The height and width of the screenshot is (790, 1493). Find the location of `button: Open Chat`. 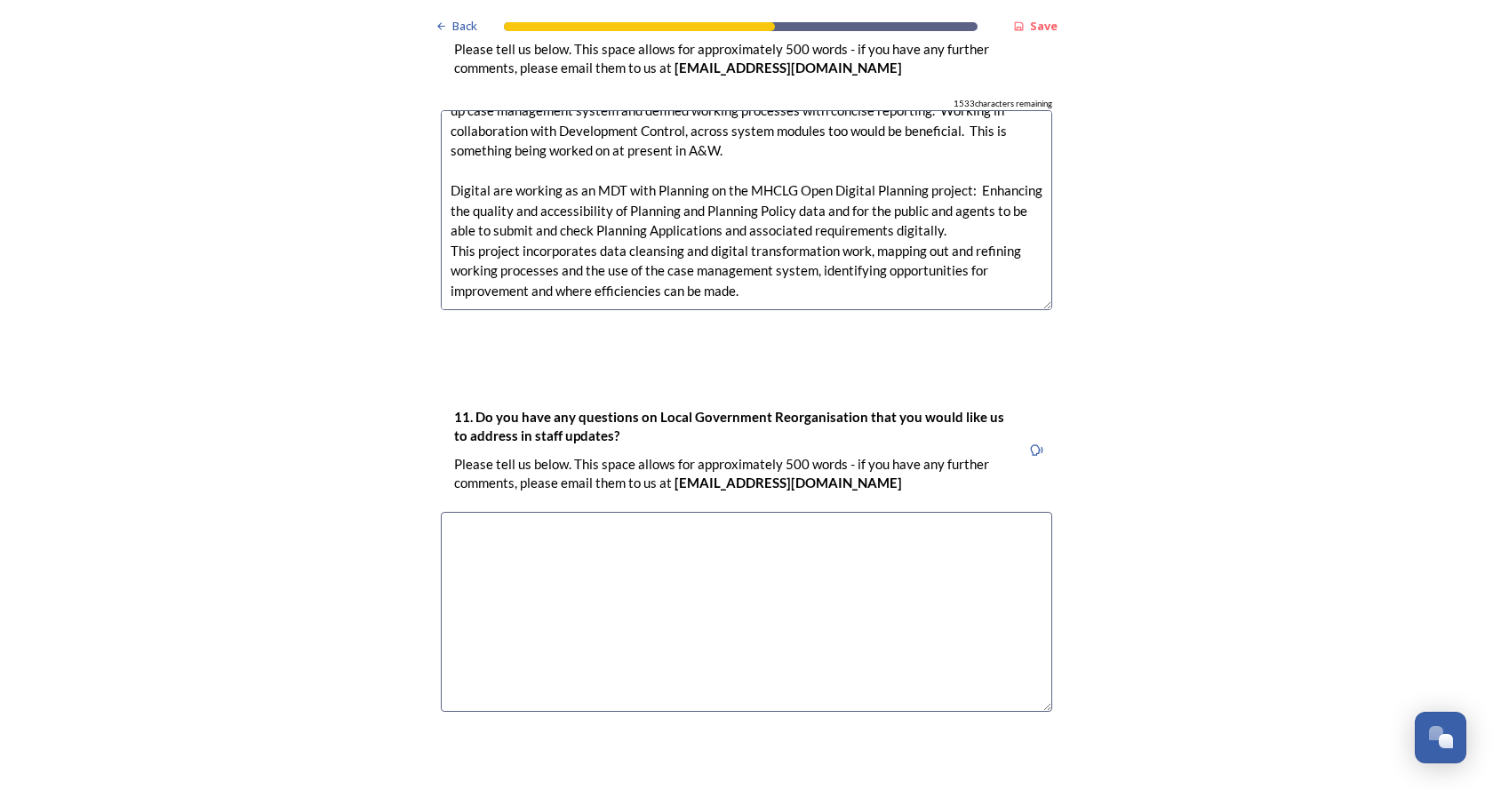

button: Open Chat is located at coordinates (1441, 738).